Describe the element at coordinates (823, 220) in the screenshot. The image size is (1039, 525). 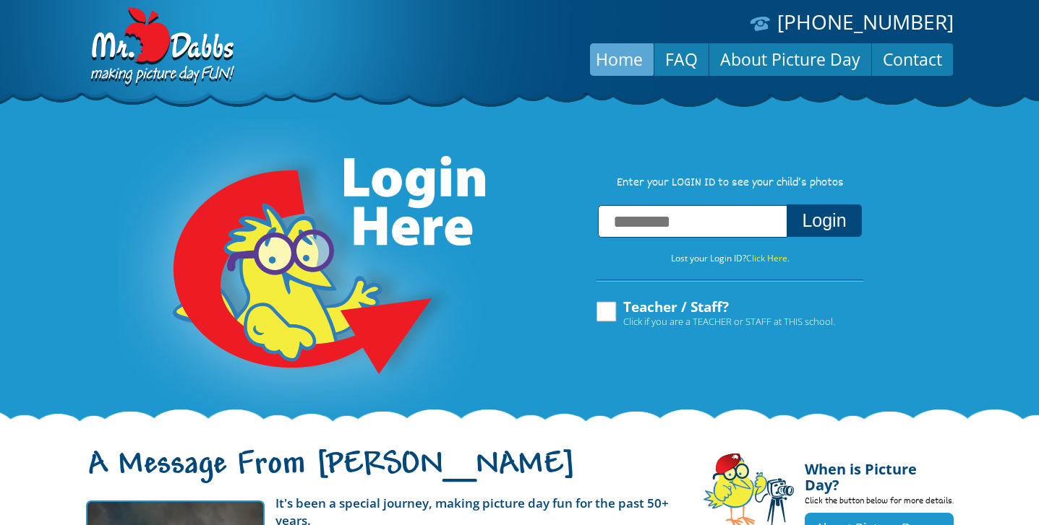
I see `button: Login` at that location.